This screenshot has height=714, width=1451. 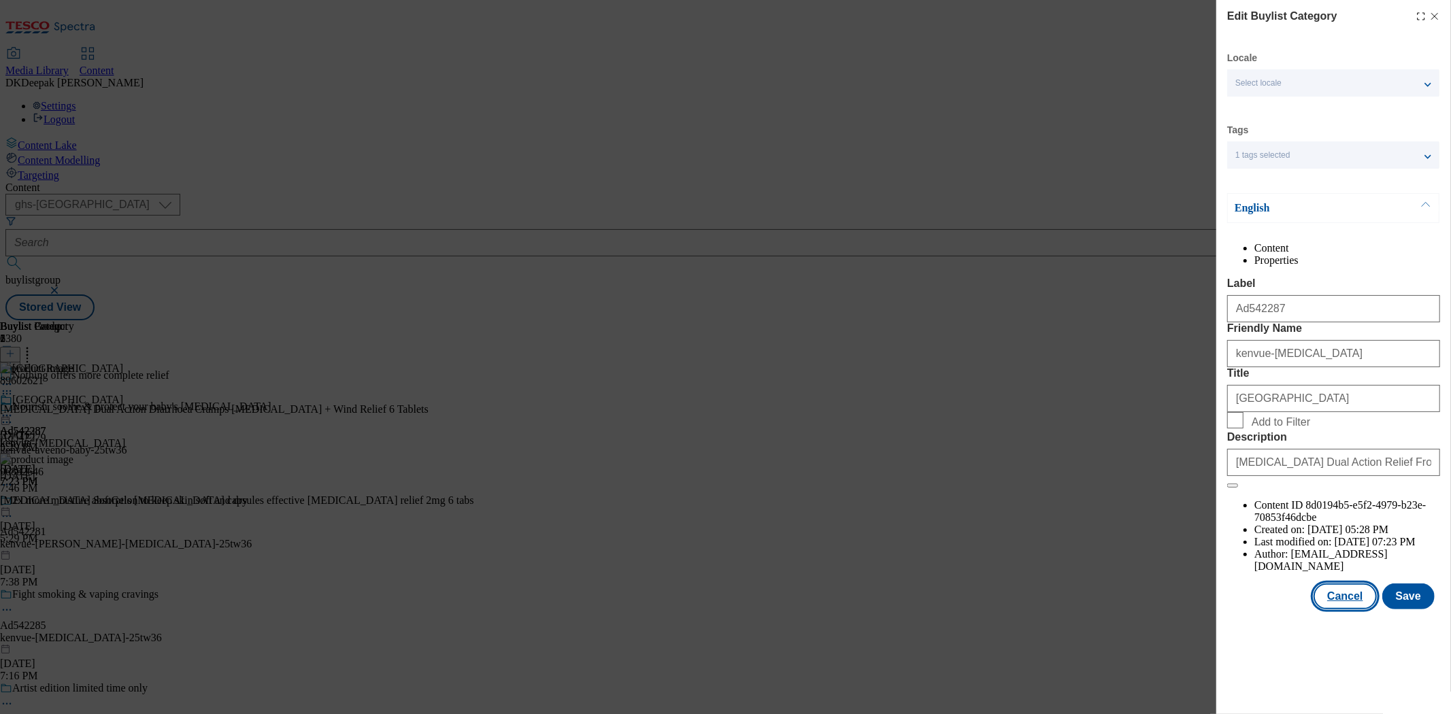 What do you see at coordinates (1263, 155) in the screenshot?
I see `span: 1 tags selected` at bounding box center [1263, 155].